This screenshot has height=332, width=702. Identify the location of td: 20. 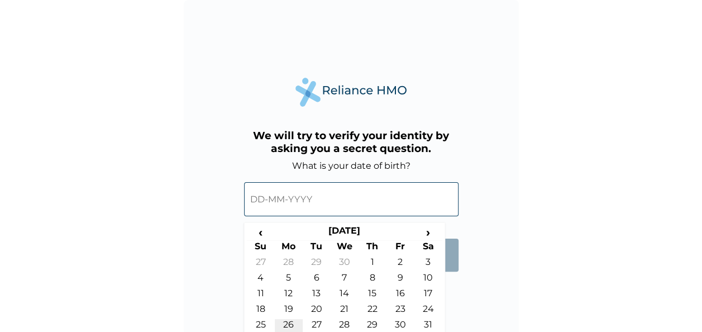
(316, 311).